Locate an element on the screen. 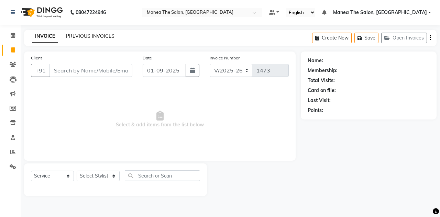 The image size is (440, 217). div: Points: is located at coordinates (315, 110).